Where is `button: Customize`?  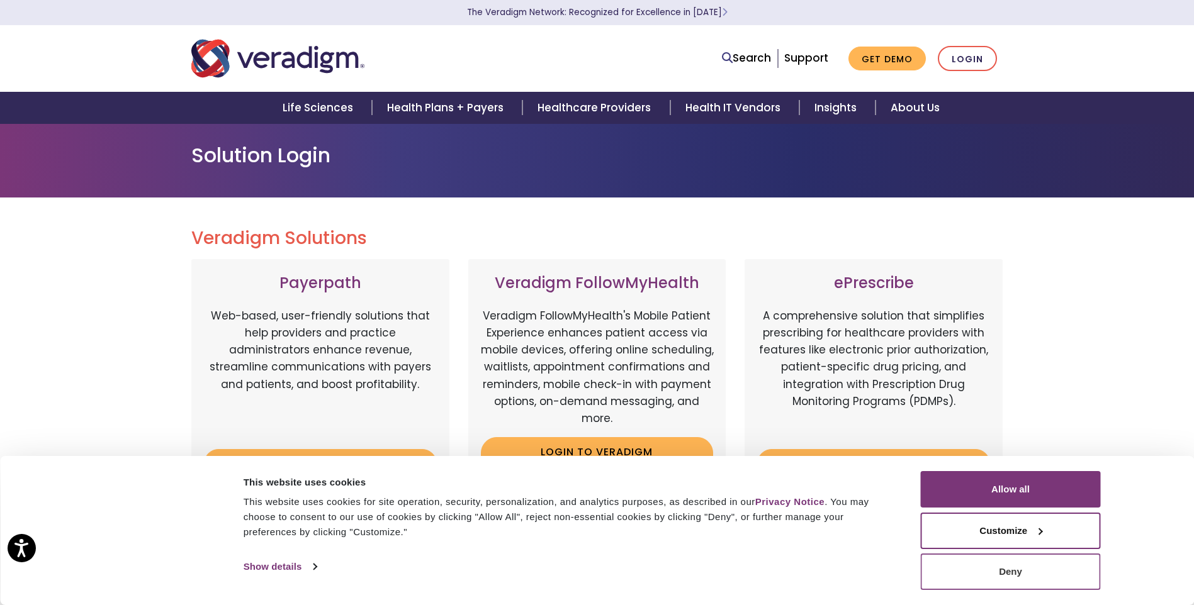 button: Customize is located at coordinates (1011, 531).